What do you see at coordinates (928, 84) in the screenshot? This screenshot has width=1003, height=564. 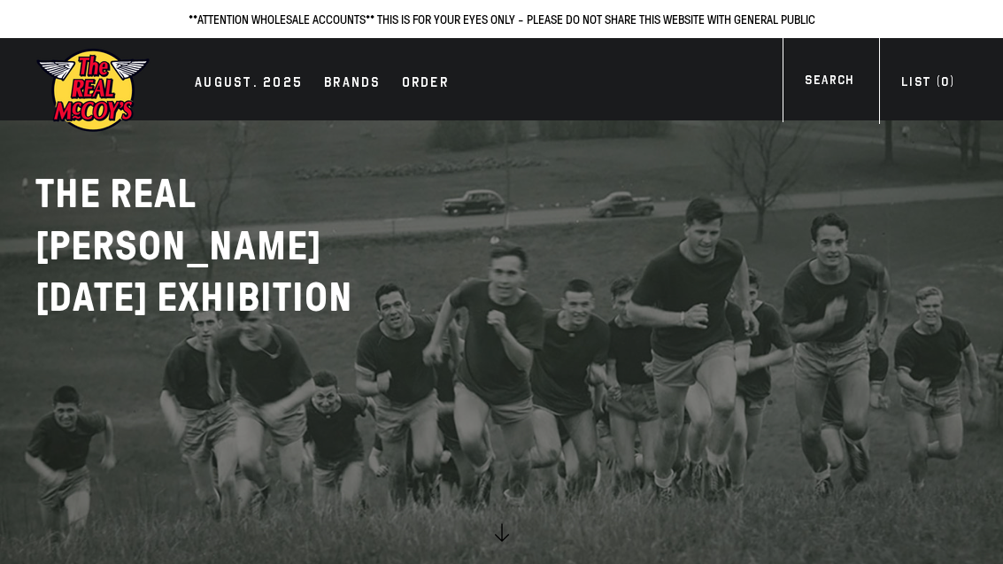 I see `a: List (0)` at bounding box center [928, 84].